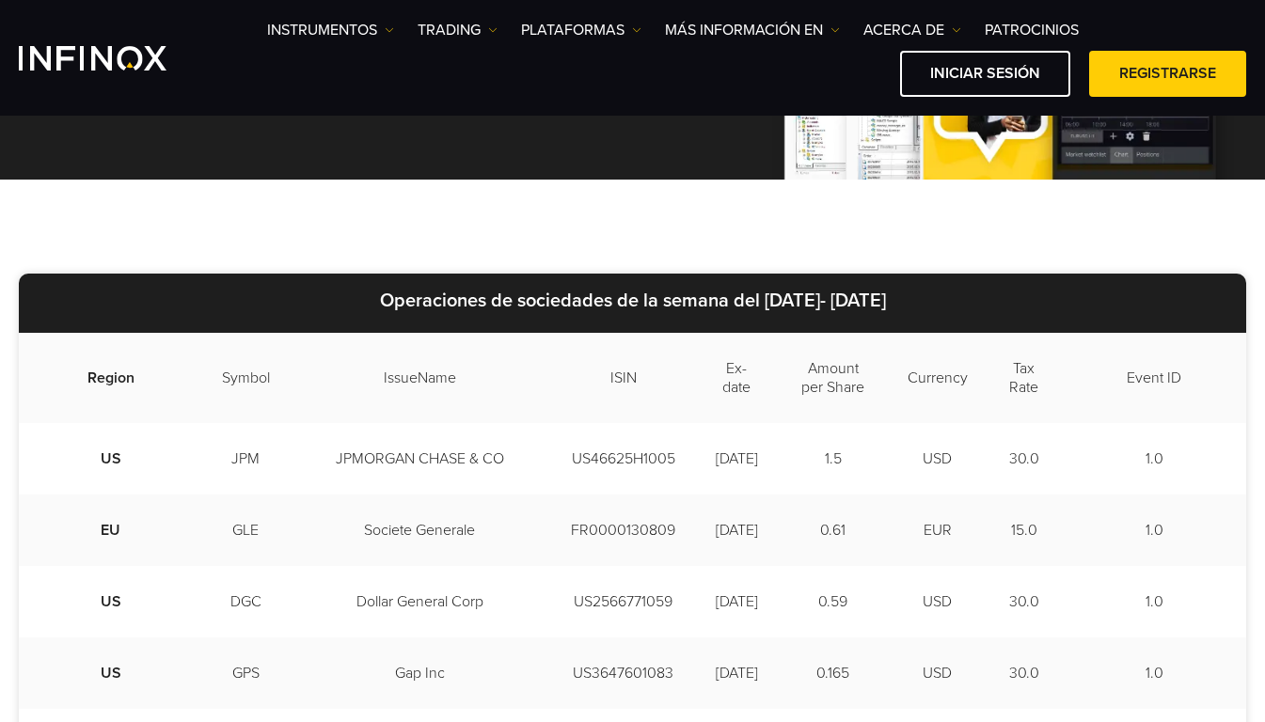  What do you see at coordinates (833, 459) in the screenshot?
I see `td: 1.5` at bounding box center [833, 459].